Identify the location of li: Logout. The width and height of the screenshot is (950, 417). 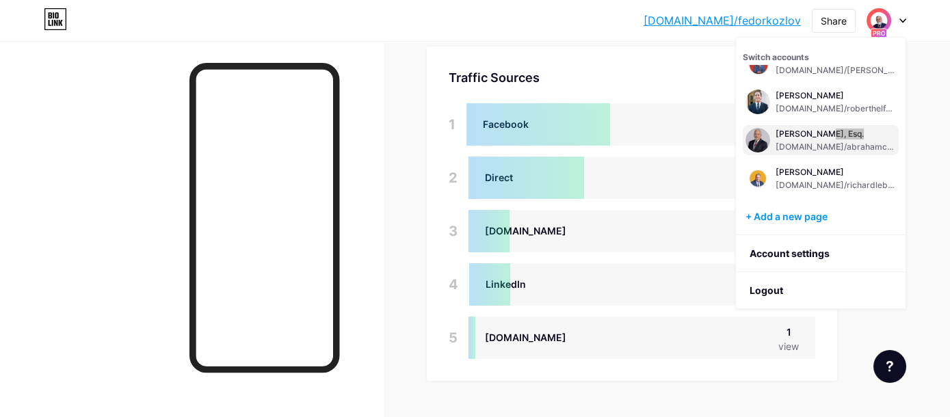
(820, 291).